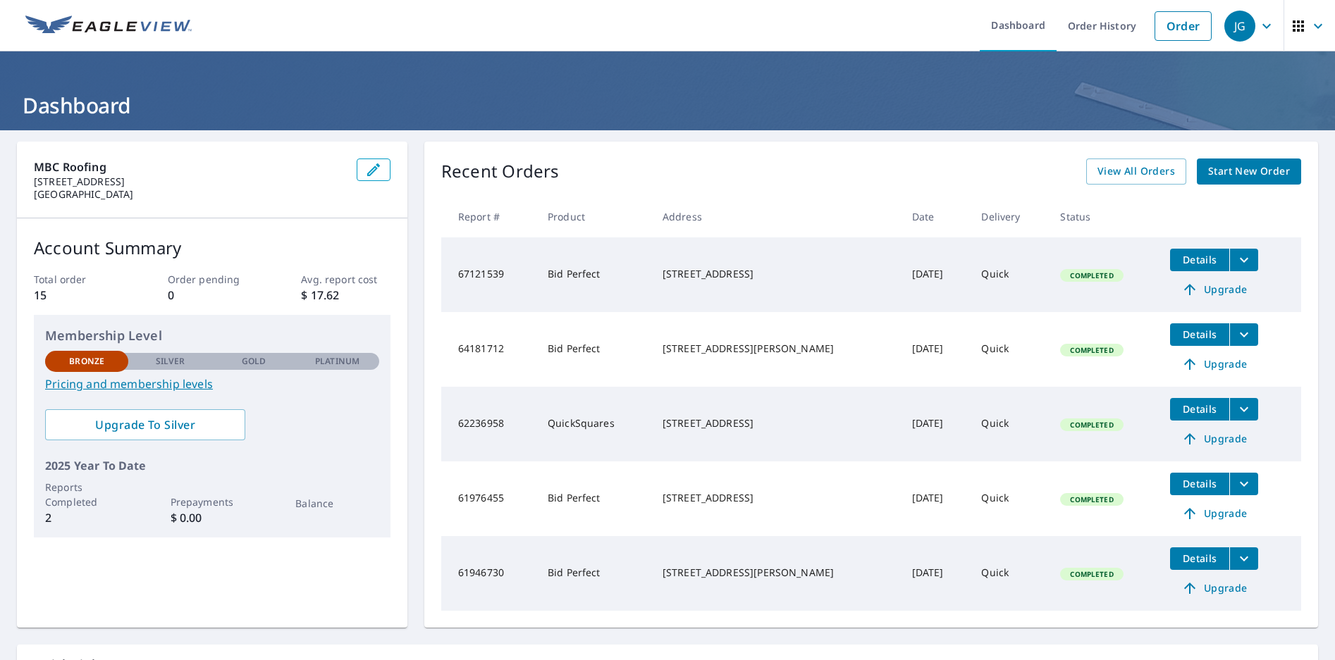  What do you see at coordinates (488, 350) in the screenshot?
I see `td: 64181712` at bounding box center [488, 350].